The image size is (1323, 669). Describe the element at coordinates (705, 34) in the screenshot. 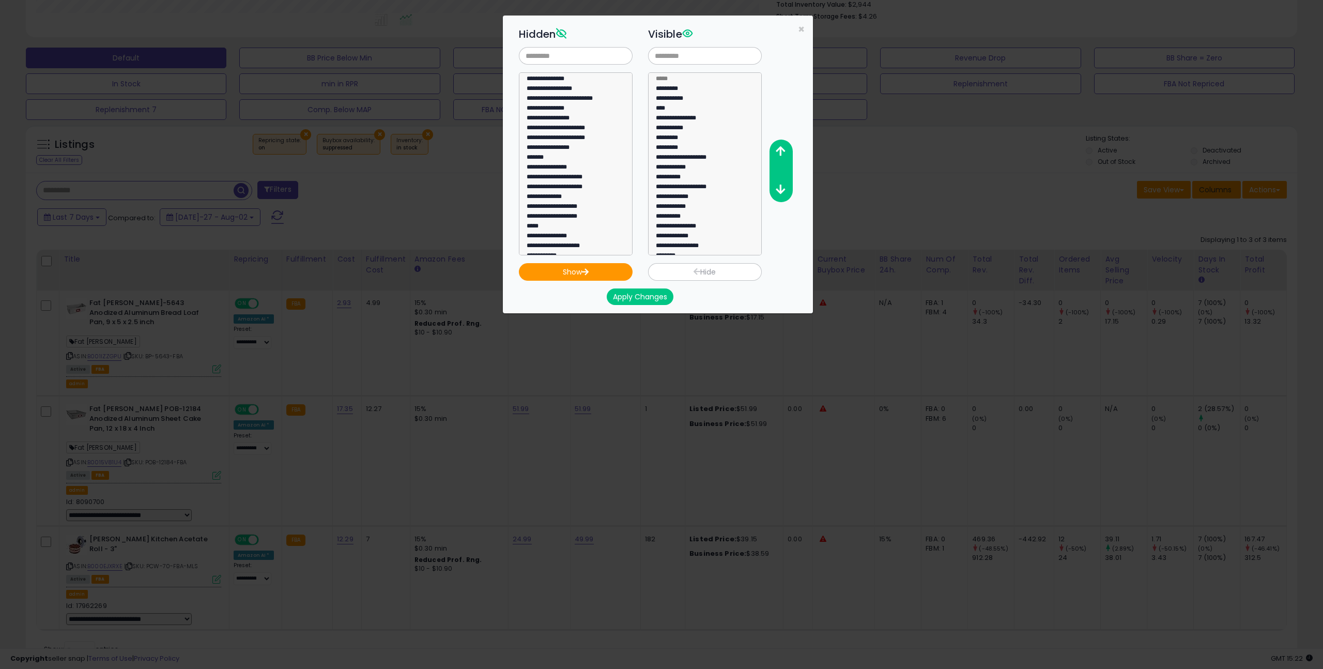

I see `h3: Visible` at that location.